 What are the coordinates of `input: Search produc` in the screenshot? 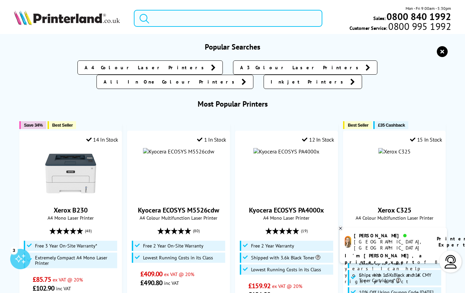 It's located at (228, 18).